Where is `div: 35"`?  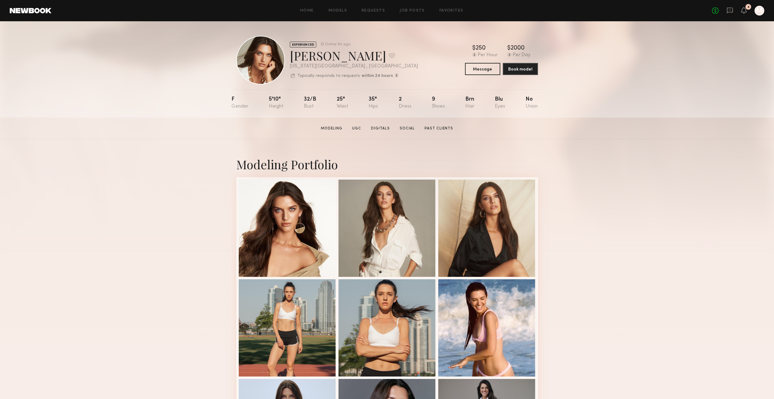
div: 35" is located at coordinates (373, 103).